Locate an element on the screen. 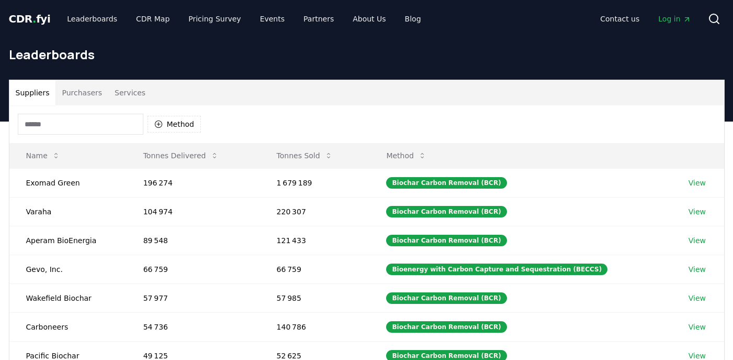 This screenshot has width=733, height=360. td: 57 977 is located at coordinates (193, 297).